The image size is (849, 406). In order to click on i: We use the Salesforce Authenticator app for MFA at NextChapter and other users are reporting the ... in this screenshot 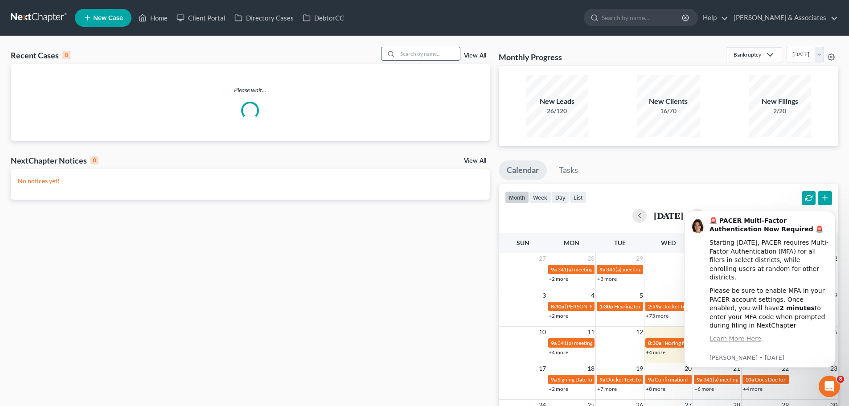, I will do `click(98, 168)`.